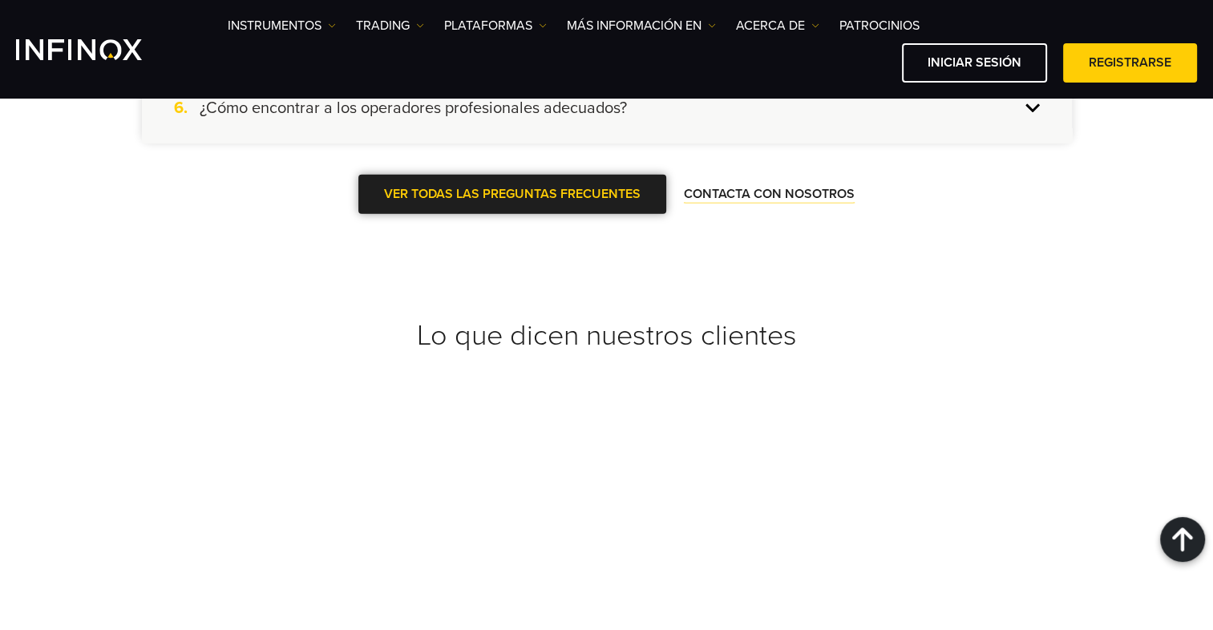 The image size is (1213, 630). What do you see at coordinates (390, 26) in the screenshot?
I see `a: TRADING` at bounding box center [390, 26].